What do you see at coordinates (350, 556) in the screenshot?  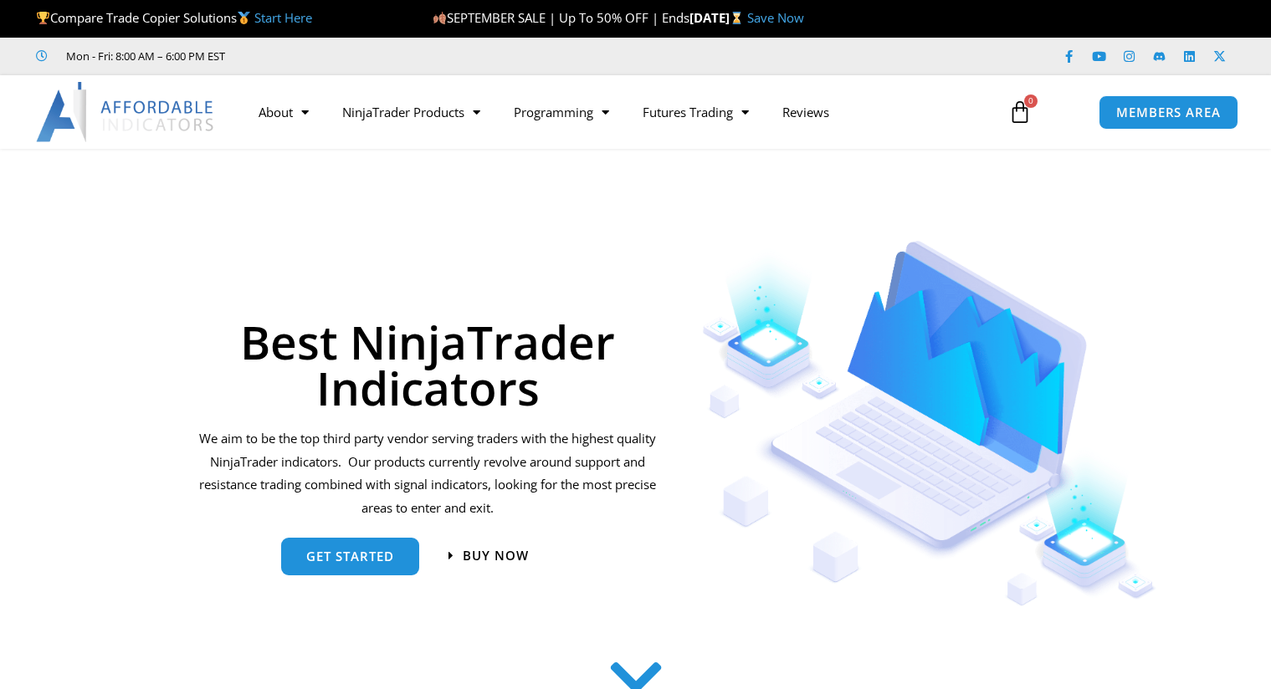 I see `span: get started` at bounding box center [350, 556].